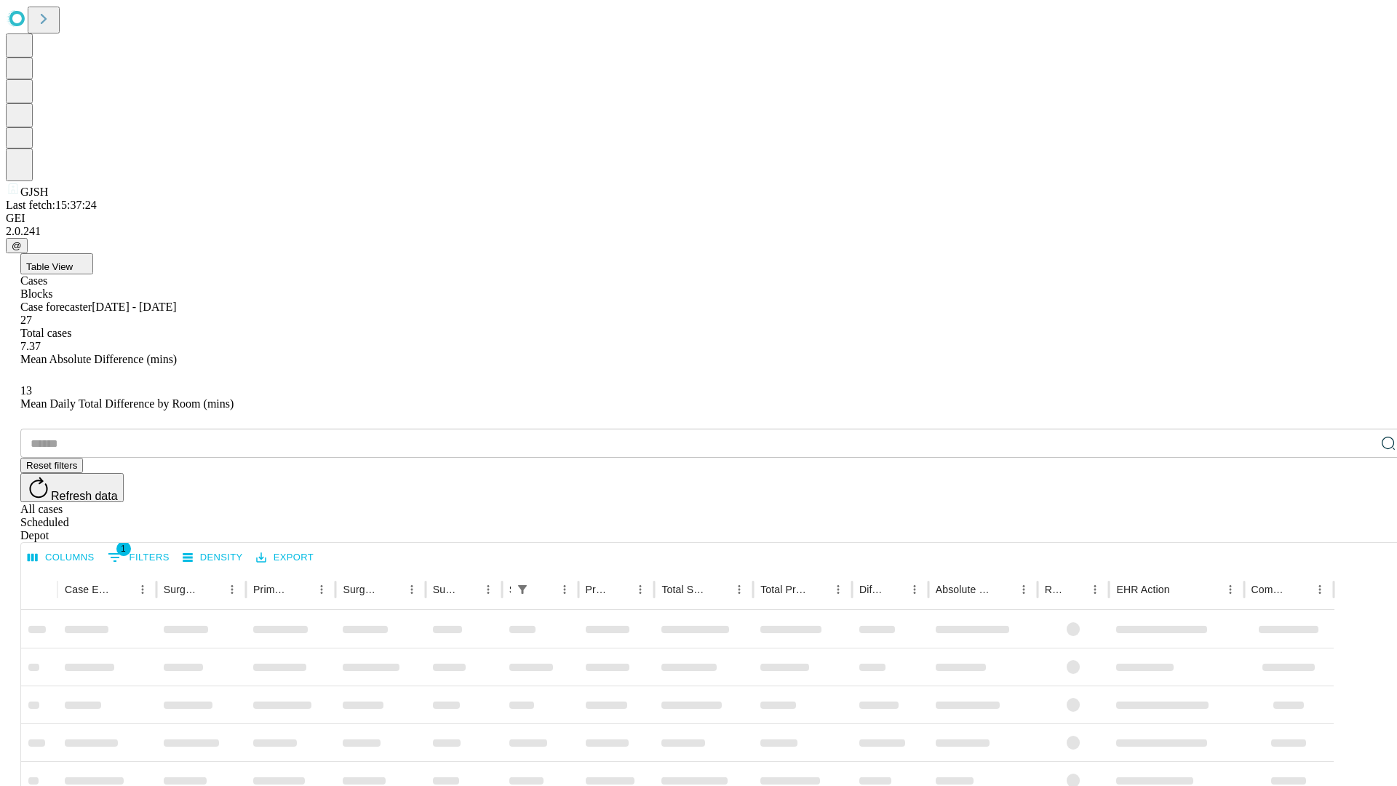 The height and width of the screenshot is (786, 1397). Describe the element at coordinates (51, 205) in the screenshot. I see `span: Last fetch: 15:37:24` at that location.